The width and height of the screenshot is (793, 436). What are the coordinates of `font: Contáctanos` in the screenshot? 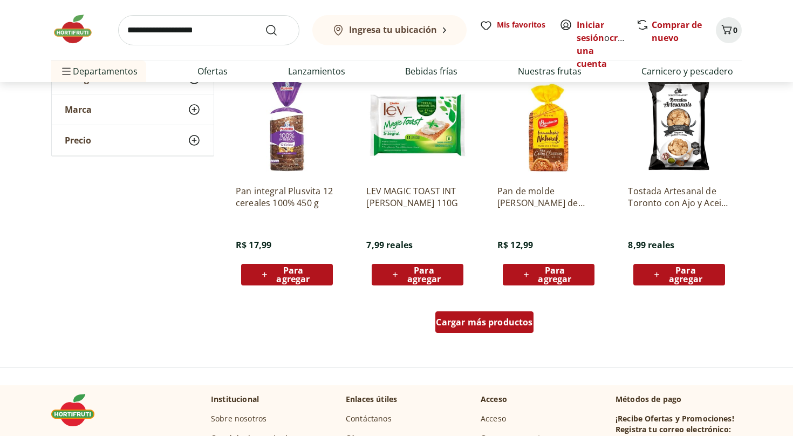 It's located at (369, 418).